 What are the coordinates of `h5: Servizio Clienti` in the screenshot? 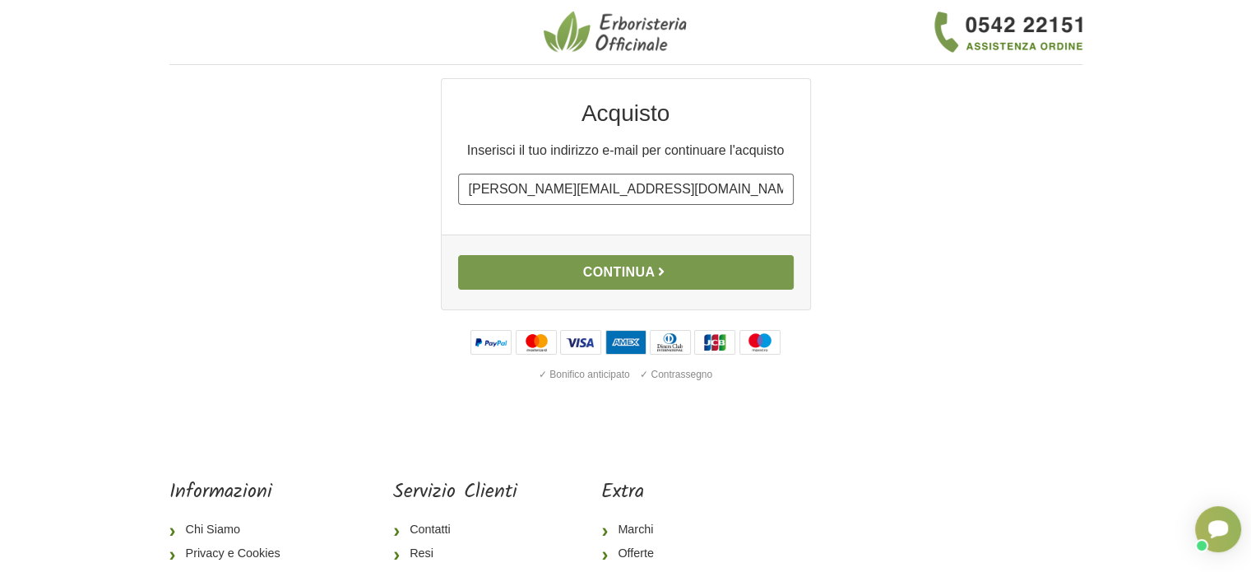 It's located at (455, 492).